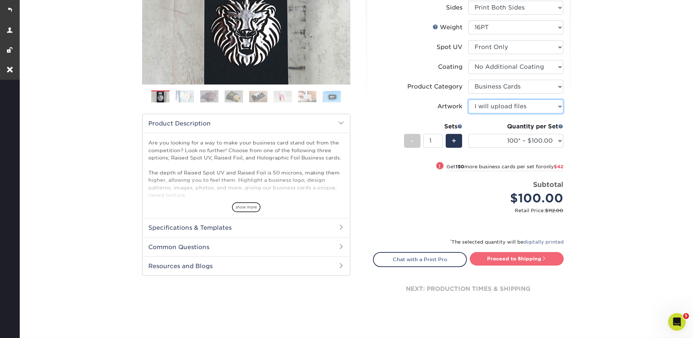 The height and width of the screenshot is (338, 693). What do you see at coordinates (517, 258) in the screenshot?
I see `a: Proceed to Shipping` at bounding box center [517, 258].